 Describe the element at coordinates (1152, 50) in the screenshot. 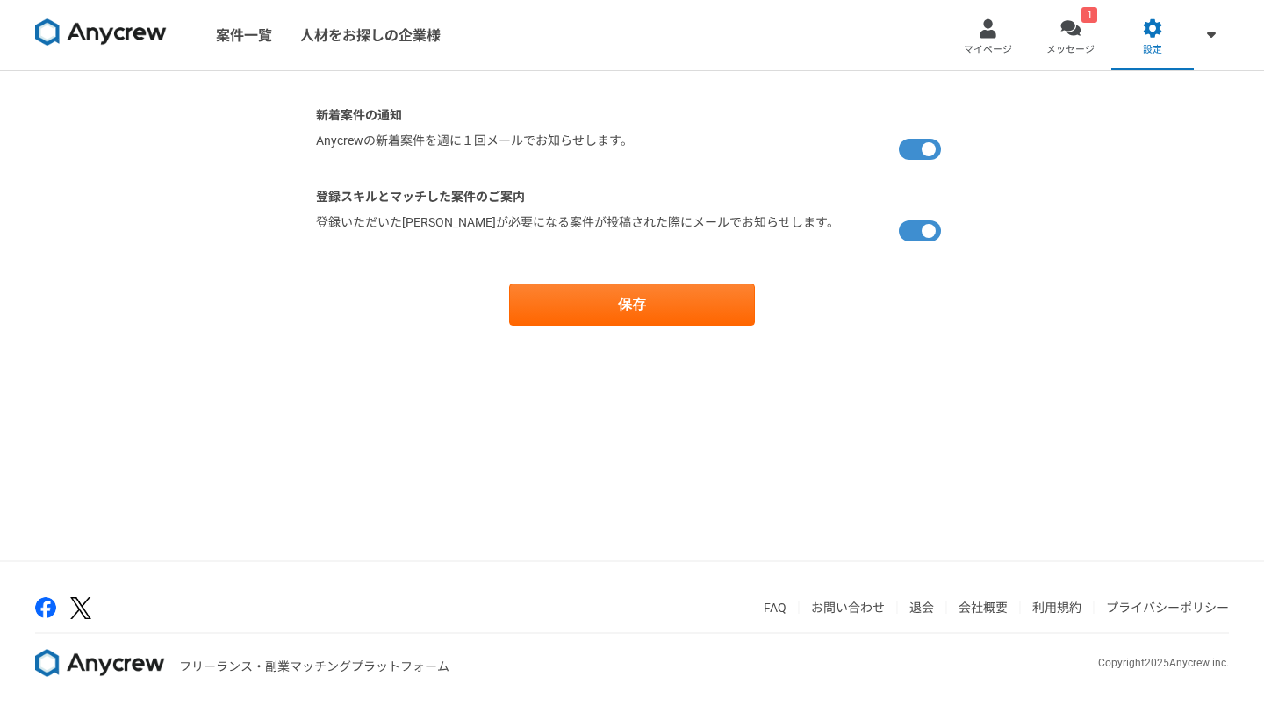

I see `span: 設定` at that location.